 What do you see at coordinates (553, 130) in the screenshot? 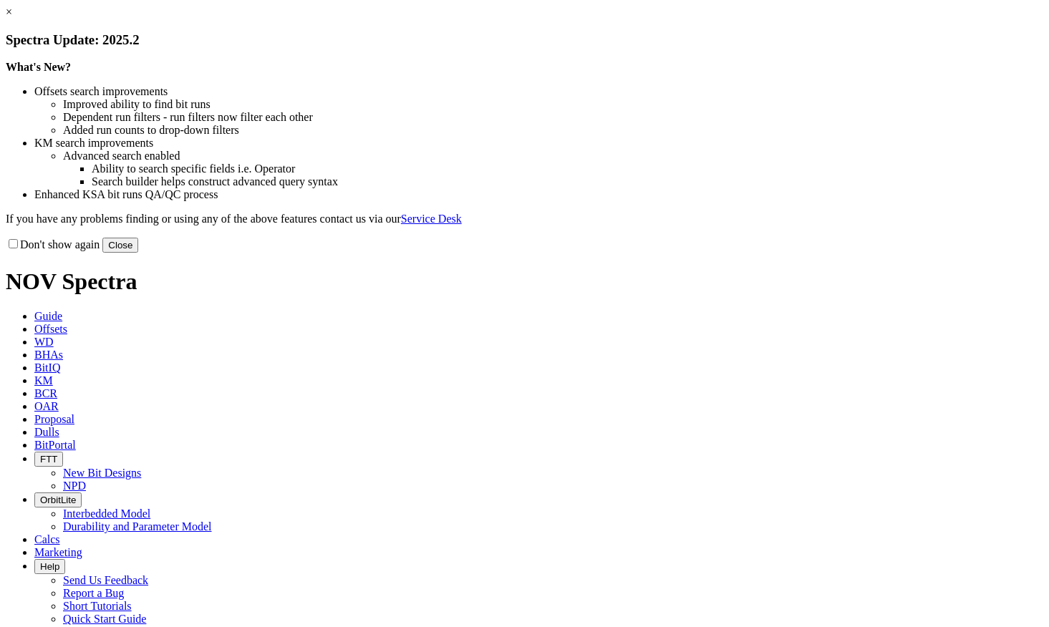
I see `li: Added run counts to drop-down filters` at bounding box center [553, 130].